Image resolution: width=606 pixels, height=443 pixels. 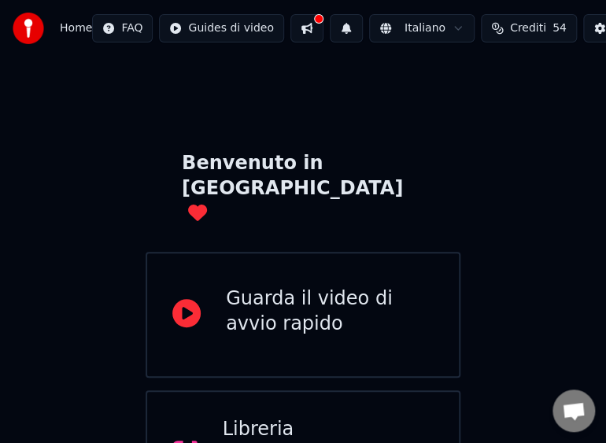 I want to click on nav: breadcrumb, so click(x=76, y=28).